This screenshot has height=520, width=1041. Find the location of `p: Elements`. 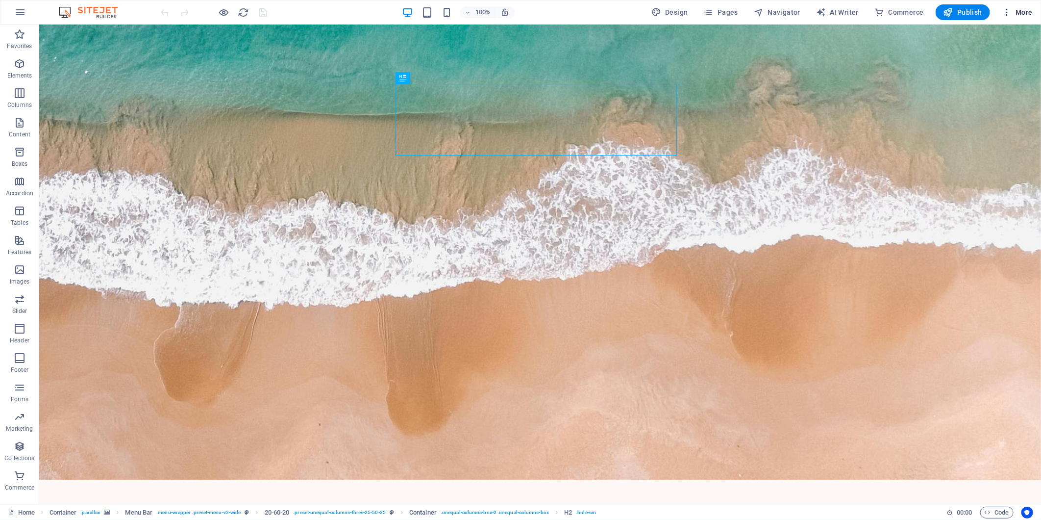

p: Elements is located at coordinates (20, 75).